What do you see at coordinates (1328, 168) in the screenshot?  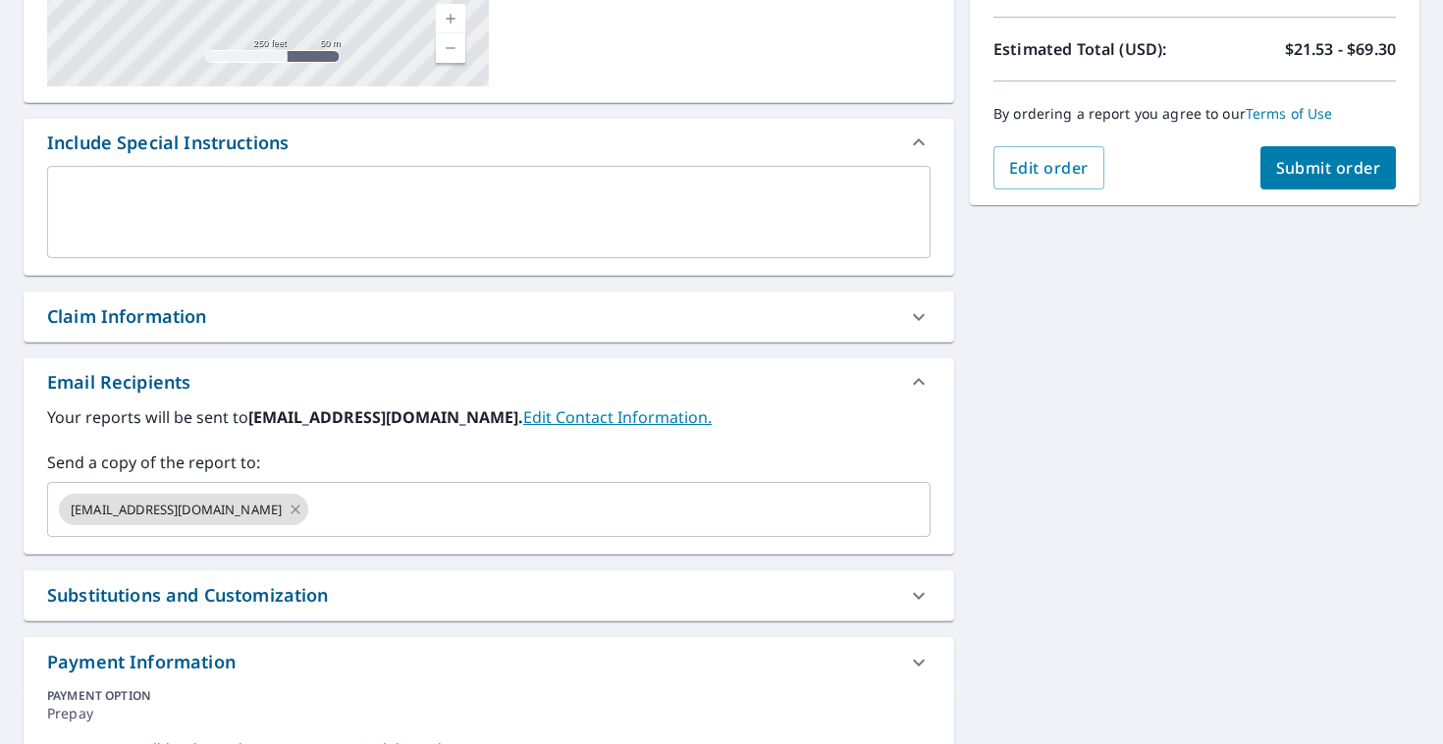 I see `span: Submit order` at bounding box center [1328, 168].